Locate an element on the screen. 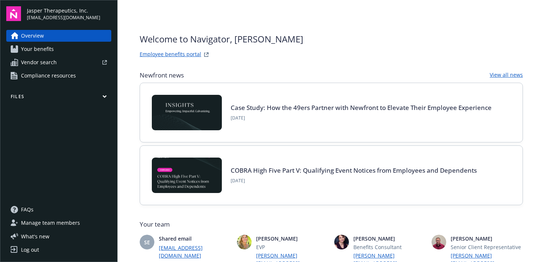  span: Your team is located at coordinates (331, 224).